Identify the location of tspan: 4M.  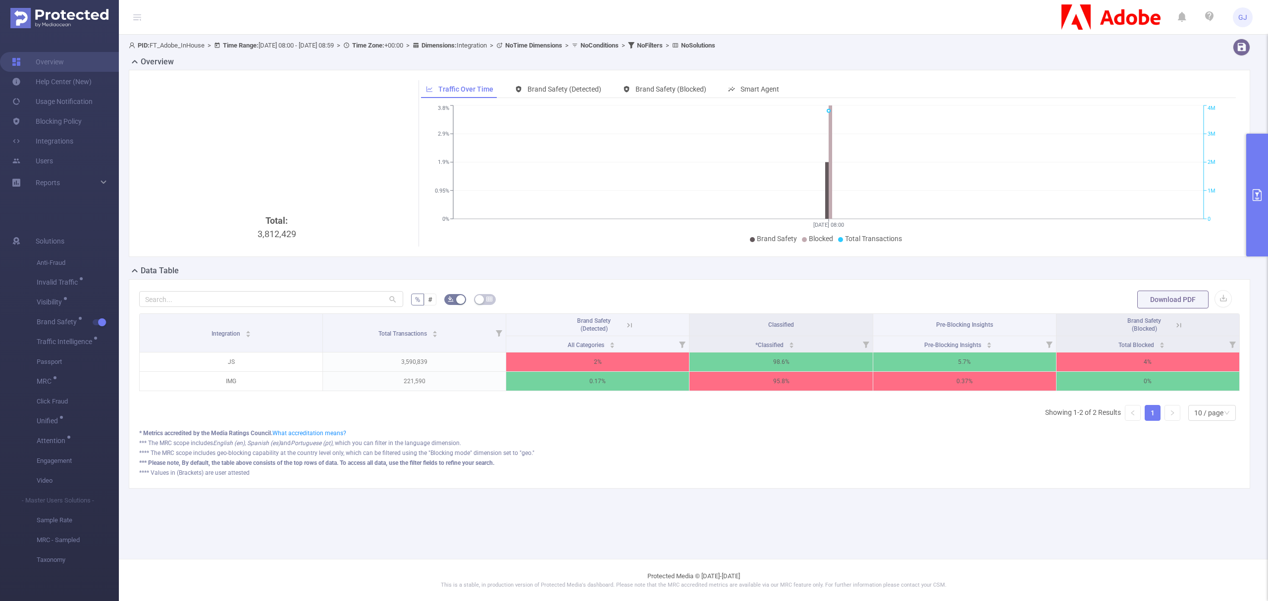
(1211, 108).